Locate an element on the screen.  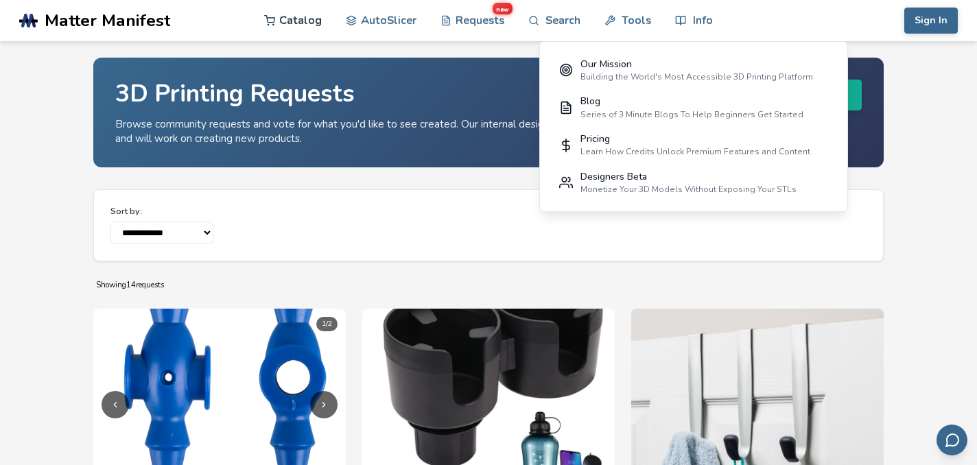
span: new is located at coordinates (502, 9).